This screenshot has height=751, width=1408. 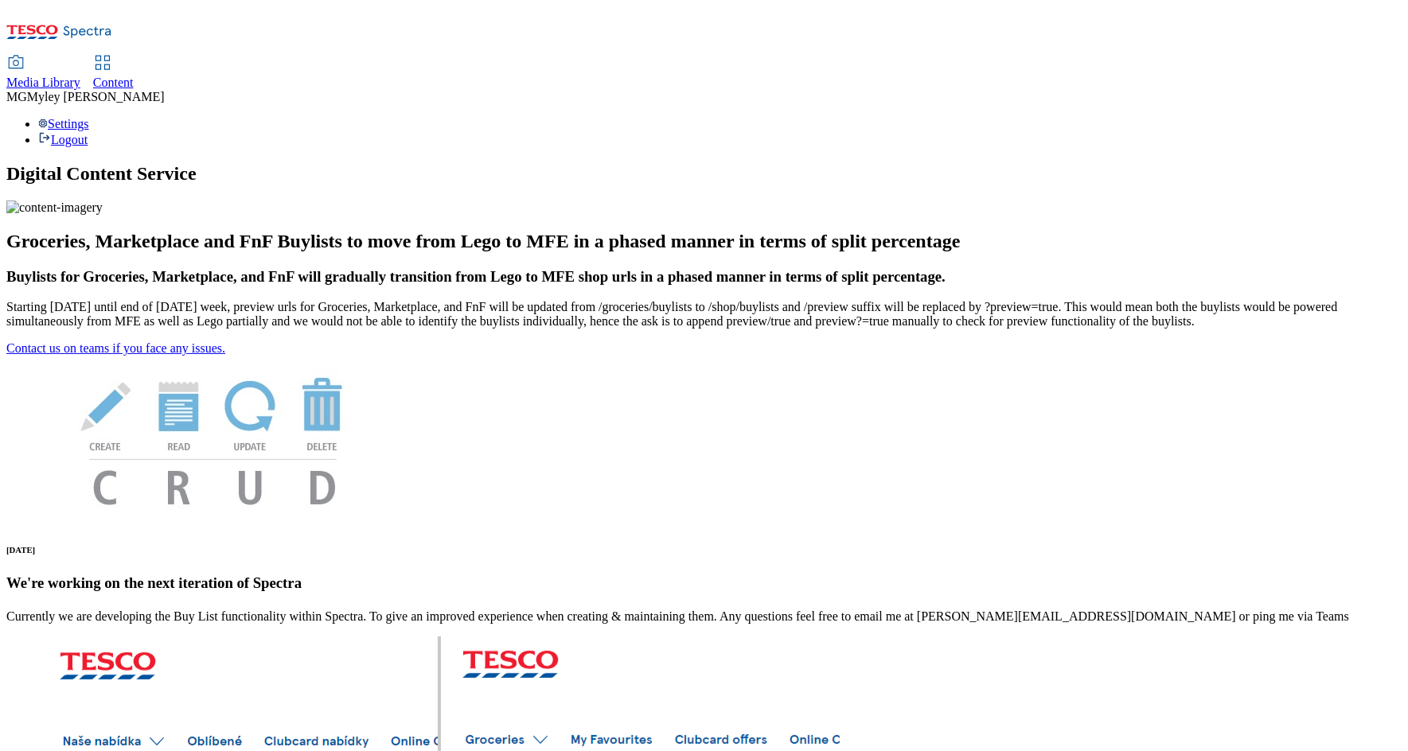 What do you see at coordinates (17, 96) in the screenshot?
I see `span: MG` at bounding box center [17, 96].